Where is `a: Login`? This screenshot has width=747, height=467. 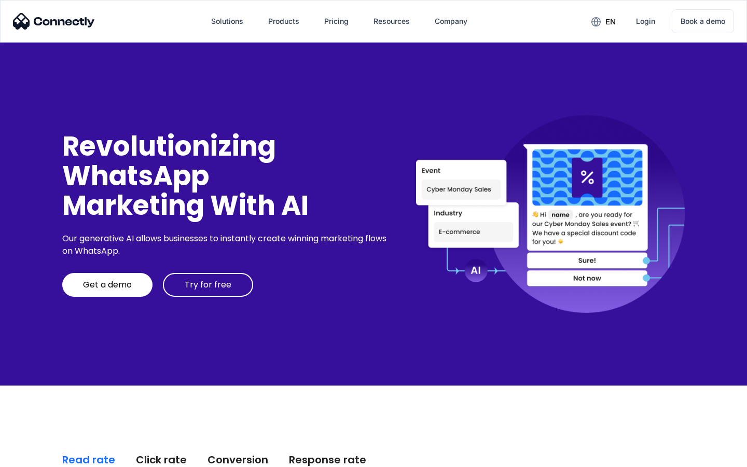 a: Login is located at coordinates (645, 21).